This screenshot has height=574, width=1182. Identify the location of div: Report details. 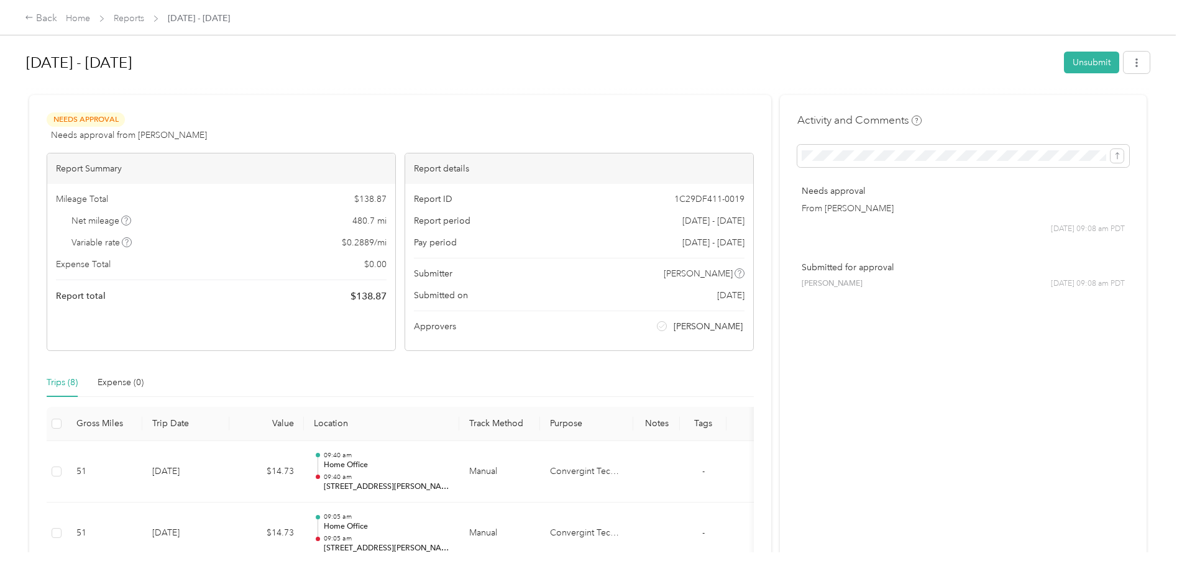
(579, 168).